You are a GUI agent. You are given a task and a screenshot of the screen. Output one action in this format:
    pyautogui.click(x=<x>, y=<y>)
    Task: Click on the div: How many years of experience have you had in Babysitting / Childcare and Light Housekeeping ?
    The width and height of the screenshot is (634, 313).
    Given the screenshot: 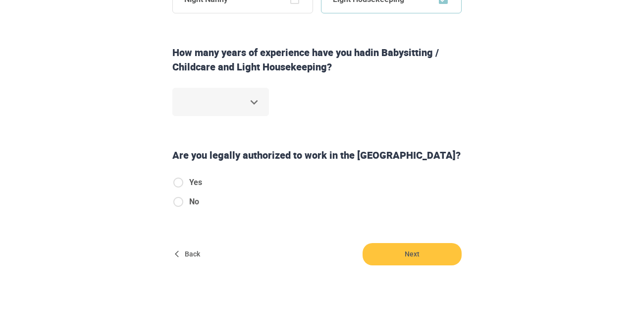 What is the action you would take?
    pyautogui.click(x=317, y=59)
    